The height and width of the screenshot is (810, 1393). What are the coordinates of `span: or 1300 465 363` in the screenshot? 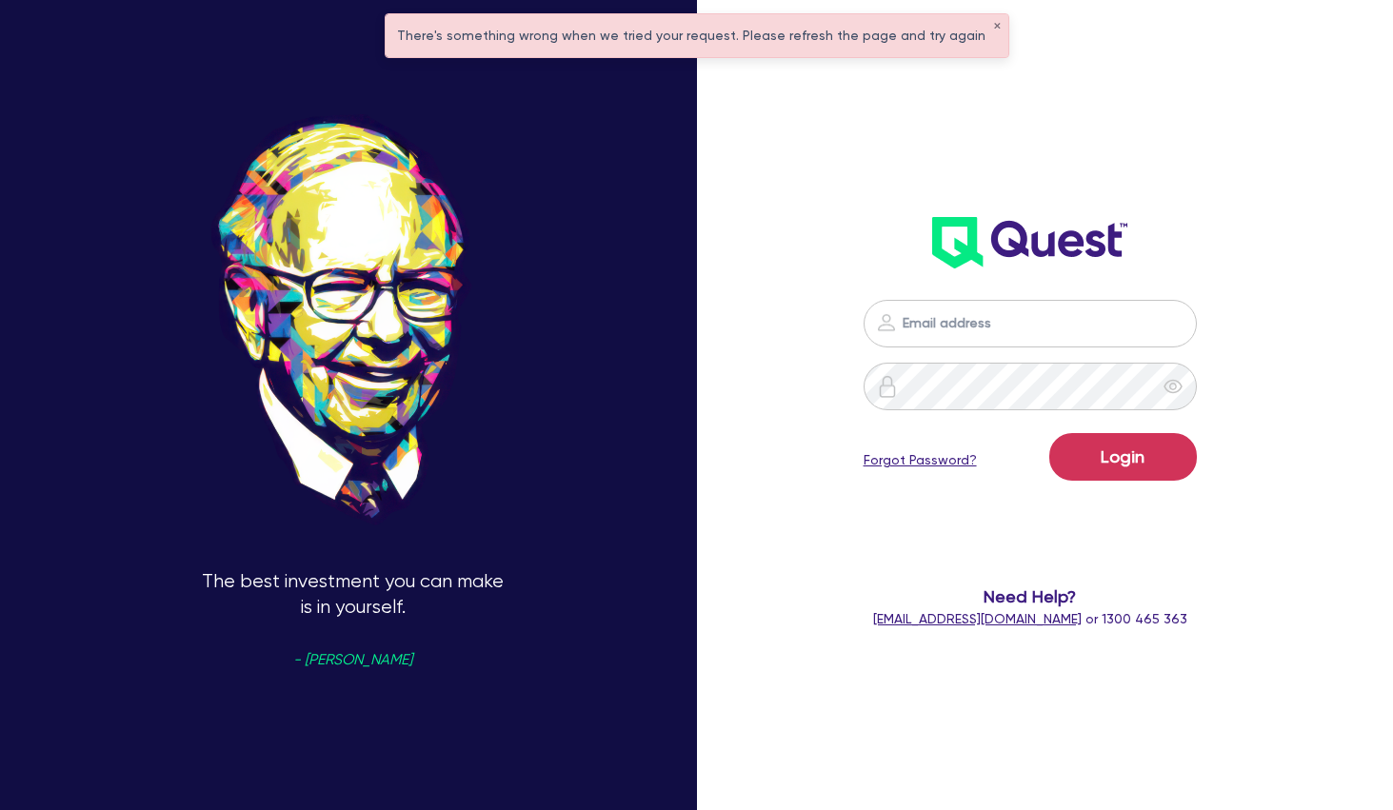 It's located at (1030, 619).